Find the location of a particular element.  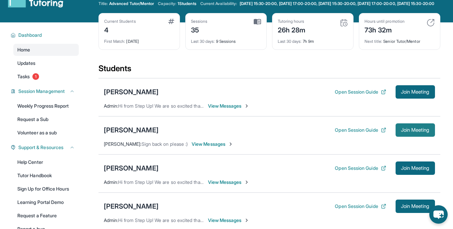

span: Support & Resources is located at coordinates (41, 147).